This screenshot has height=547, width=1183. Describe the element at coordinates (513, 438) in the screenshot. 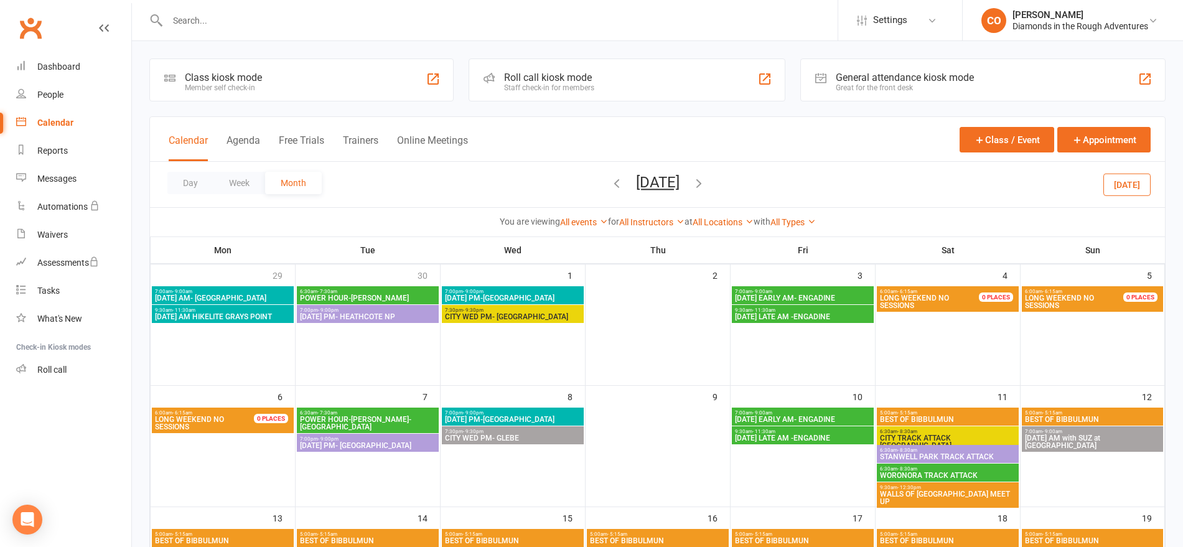

I see `span: CITY WED PM- GLEBE` at that location.